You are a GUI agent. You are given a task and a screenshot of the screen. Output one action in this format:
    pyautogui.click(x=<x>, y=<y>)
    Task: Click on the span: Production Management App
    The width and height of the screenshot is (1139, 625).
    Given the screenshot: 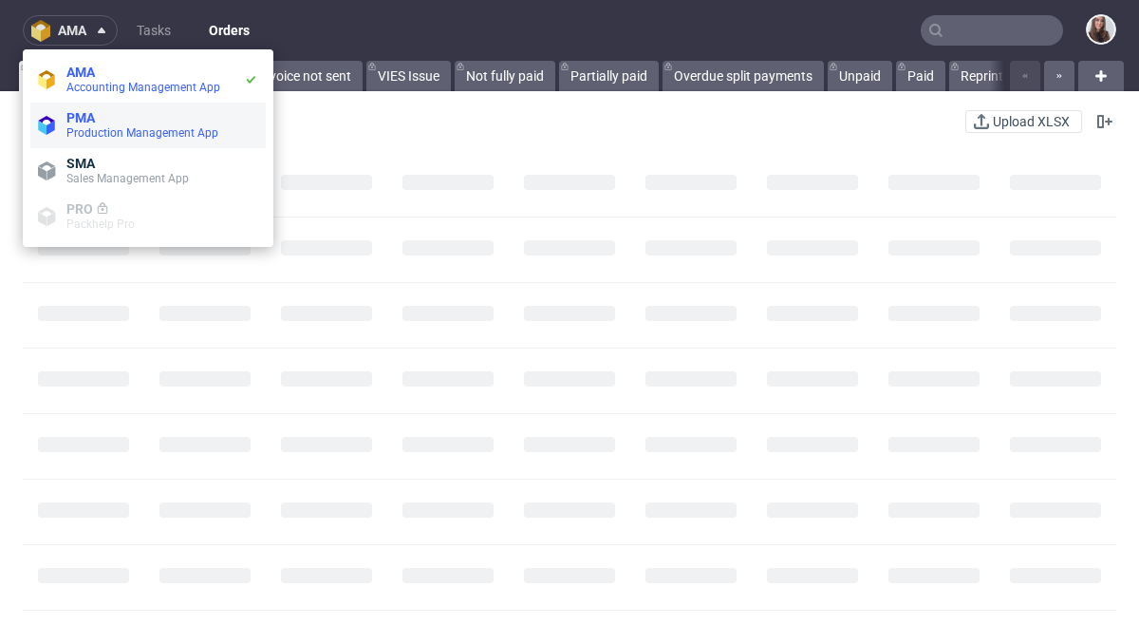 What is the action you would take?
    pyautogui.click(x=142, y=133)
    